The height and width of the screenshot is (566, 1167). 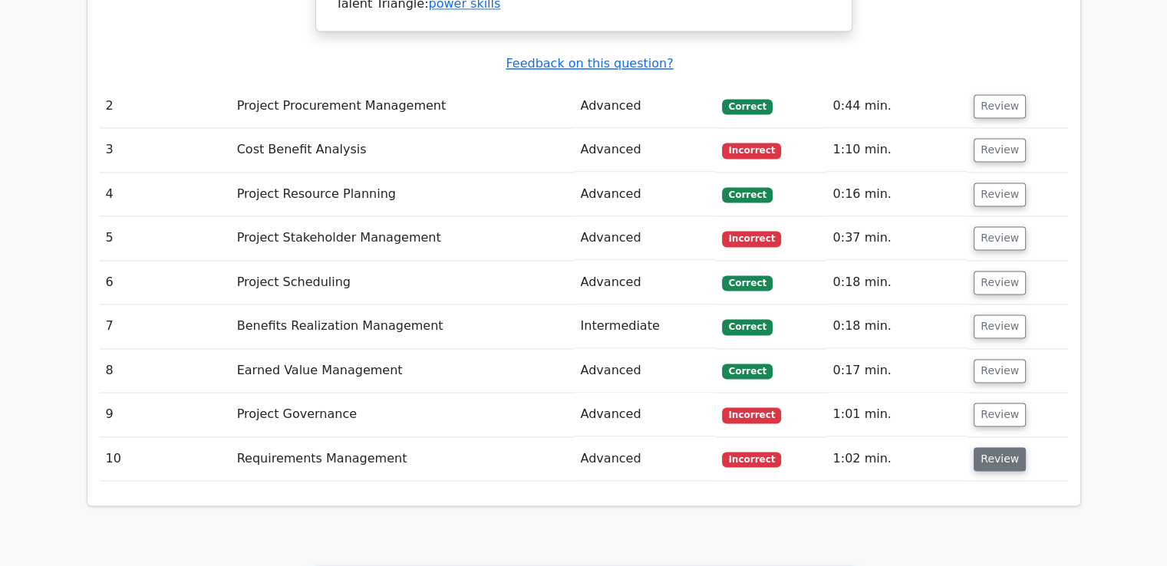 What do you see at coordinates (403, 238) in the screenshot?
I see `td: Project Stakeholder Management` at bounding box center [403, 238].